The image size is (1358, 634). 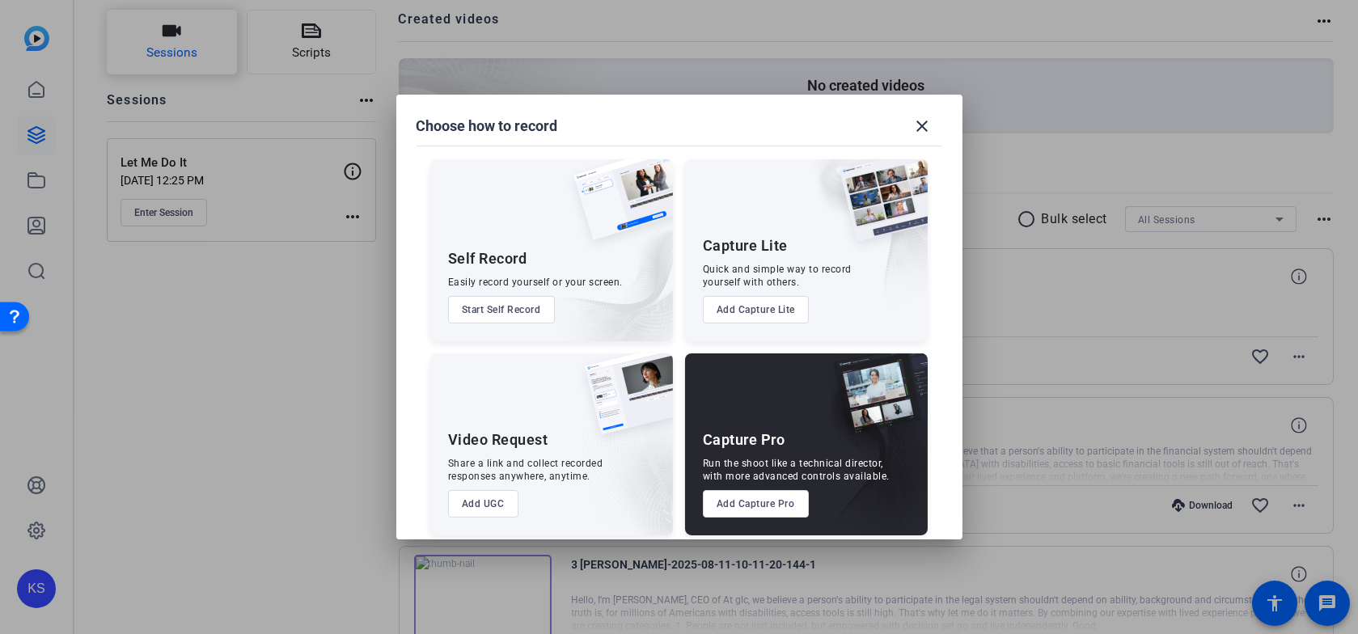 What do you see at coordinates (878, 209) in the screenshot?
I see `img: capture-lite.png` at bounding box center [878, 209].